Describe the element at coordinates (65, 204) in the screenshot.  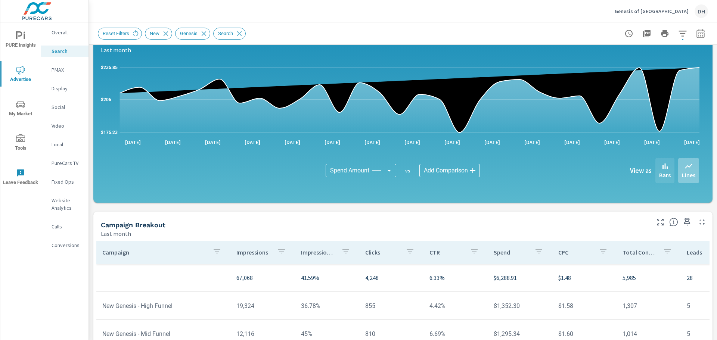
I see `div: Website Analytics` at that location.